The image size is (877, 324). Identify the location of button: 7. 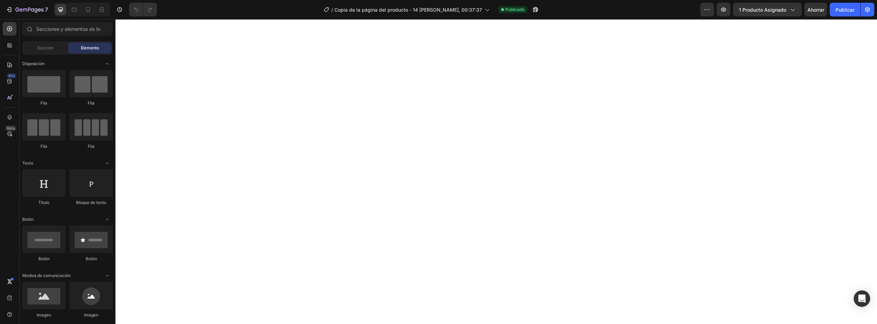
(27, 10).